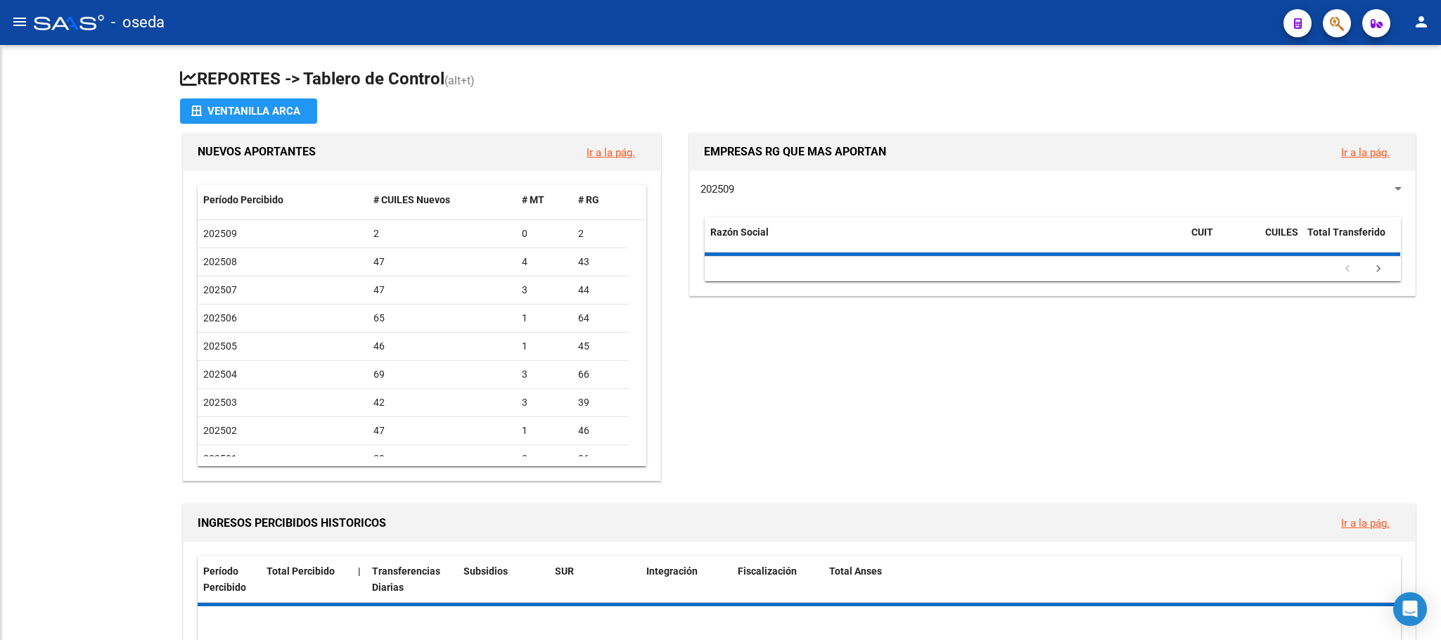  I want to click on span: # CUILES Nuevos, so click(411, 200).